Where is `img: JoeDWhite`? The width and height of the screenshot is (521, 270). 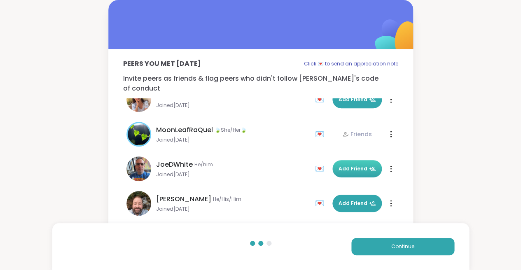 img: JoeDWhite is located at coordinates (139, 169).